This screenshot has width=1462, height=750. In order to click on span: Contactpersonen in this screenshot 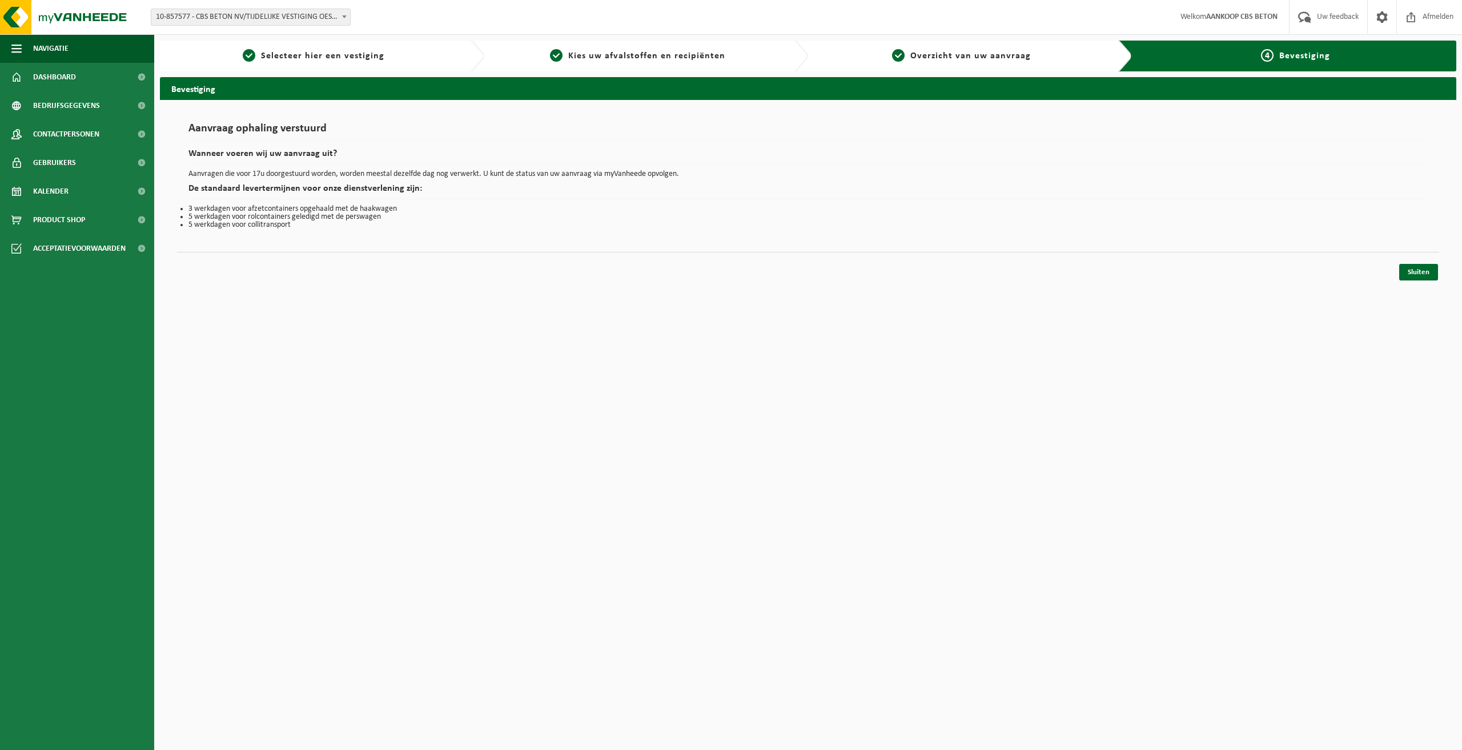, I will do `click(66, 134)`.